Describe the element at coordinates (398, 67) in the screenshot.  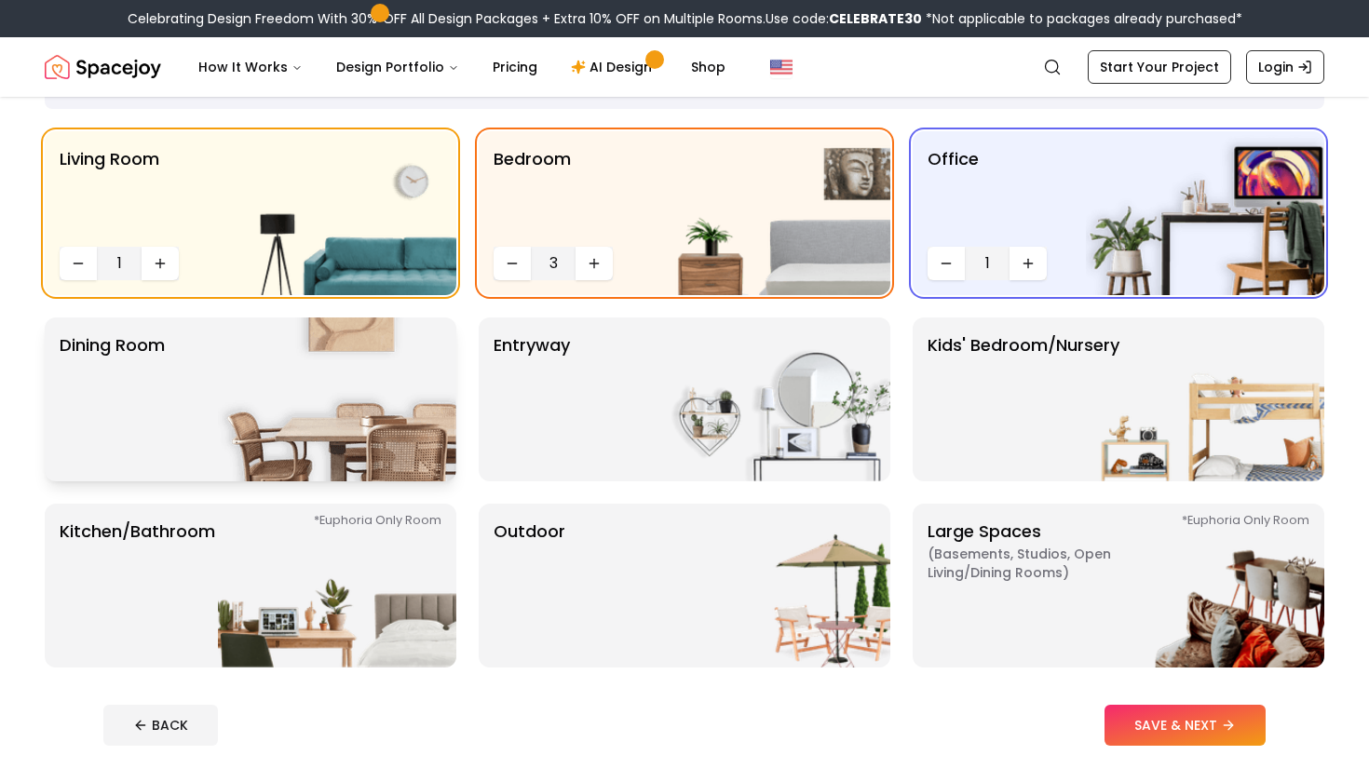
I see `button: Design Portfolio` at that location.